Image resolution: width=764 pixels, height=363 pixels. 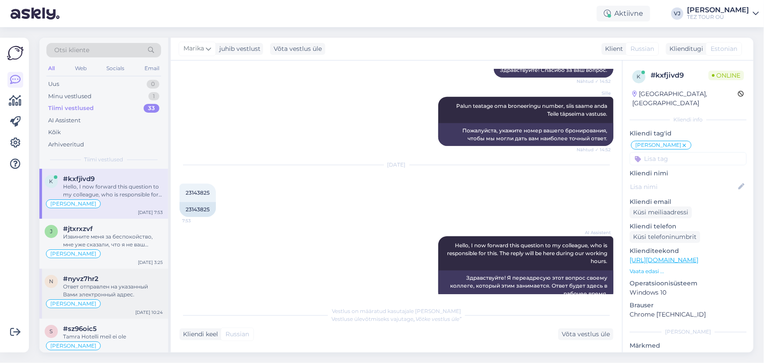 What do you see at coordinates (113, 190) in the screenshot?
I see `div: Hello, I now forward this question to my colleague, who is responsible for this. The reply will b...` at bounding box center [113, 190].